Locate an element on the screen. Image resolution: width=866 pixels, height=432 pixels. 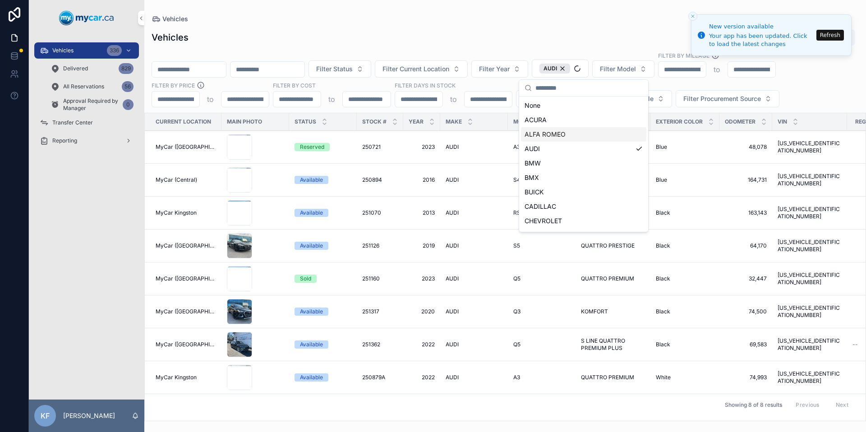
label: FILTER BY PRICE is located at coordinates (173, 85).